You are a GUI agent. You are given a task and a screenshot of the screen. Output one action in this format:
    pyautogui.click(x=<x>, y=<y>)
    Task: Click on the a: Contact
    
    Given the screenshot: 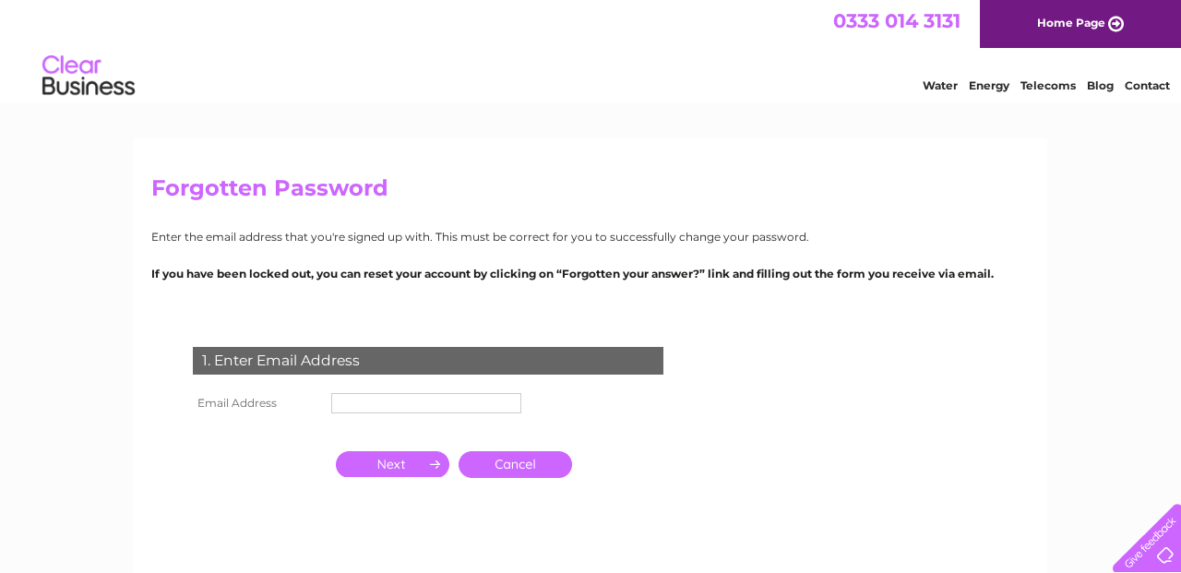 What is the action you would take?
    pyautogui.click(x=1147, y=85)
    